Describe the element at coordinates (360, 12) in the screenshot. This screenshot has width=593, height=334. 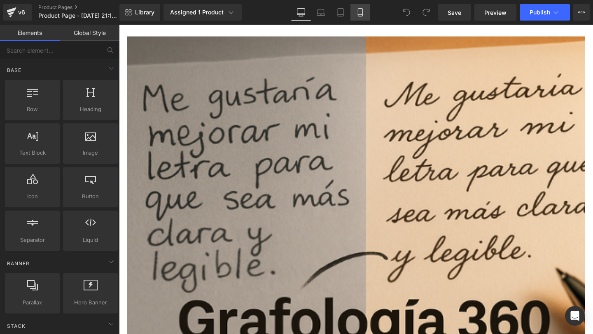
I see `a: Mobile` at that location.